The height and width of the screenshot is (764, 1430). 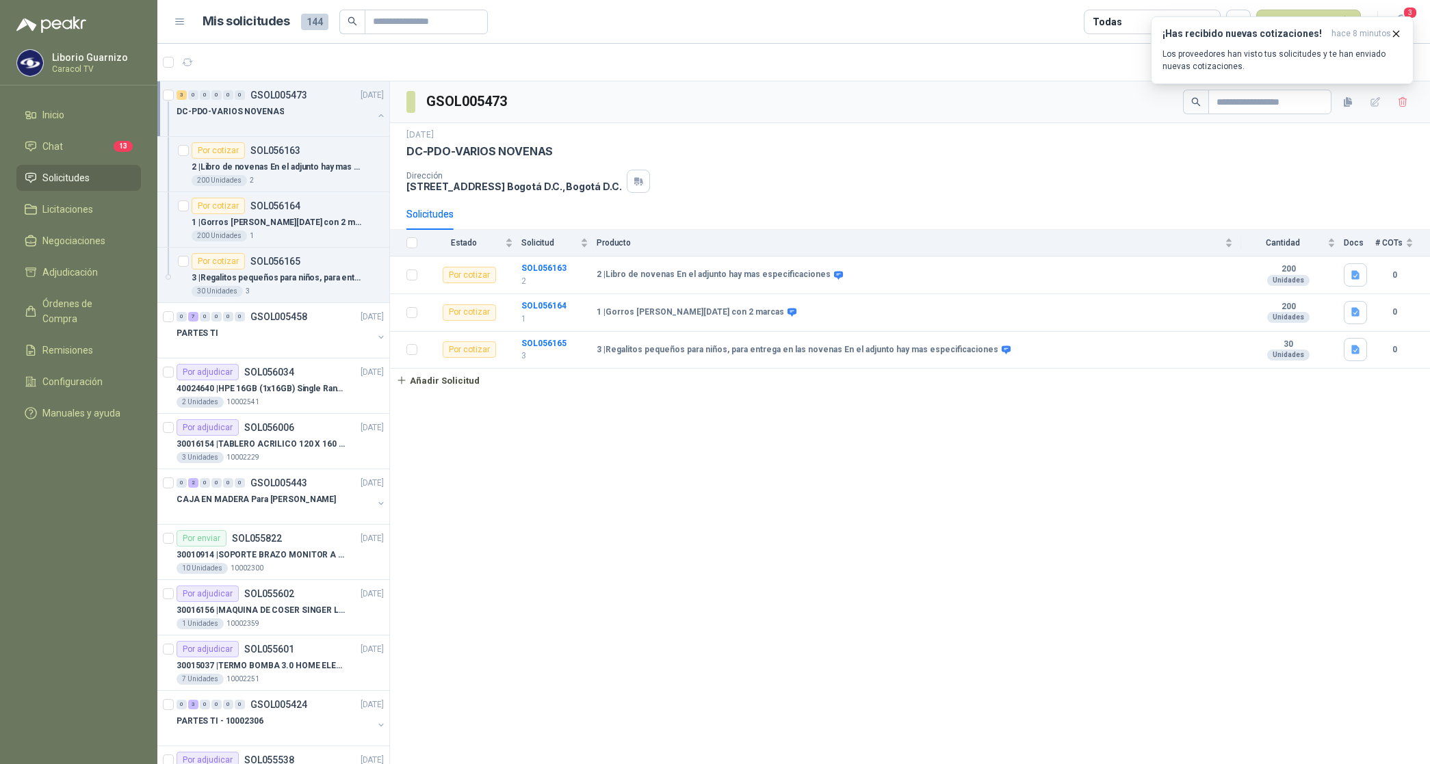 I want to click on div: 30 Unidades, so click(x=217, y=291).